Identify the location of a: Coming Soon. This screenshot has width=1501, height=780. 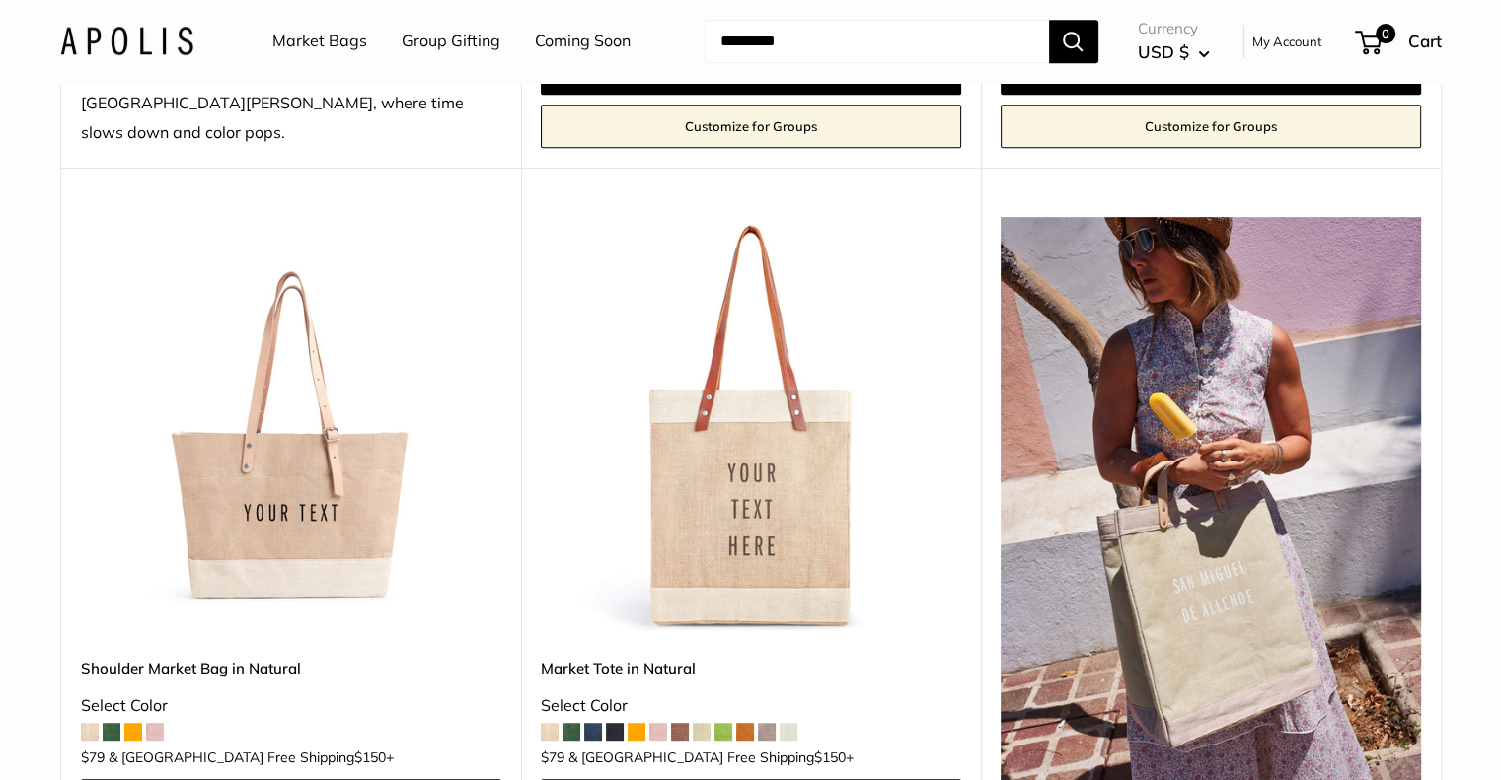
(582, 41).